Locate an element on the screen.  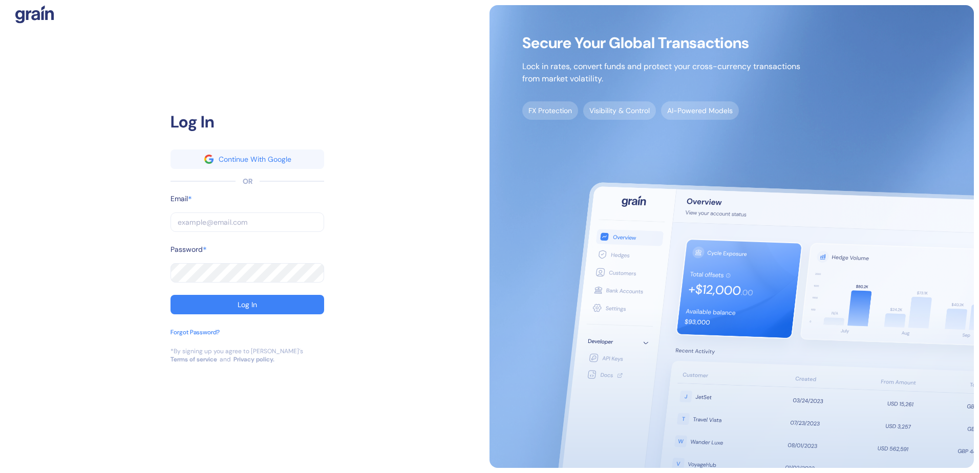
img: google is located at coordinates (209, 159).